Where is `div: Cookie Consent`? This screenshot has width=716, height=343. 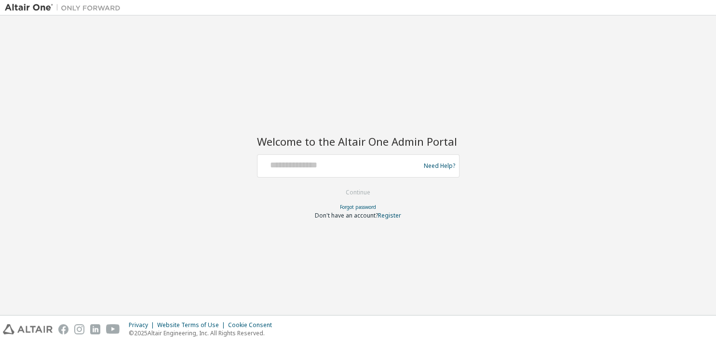 div: Cookie Consent is located at coordinates (253, 325).